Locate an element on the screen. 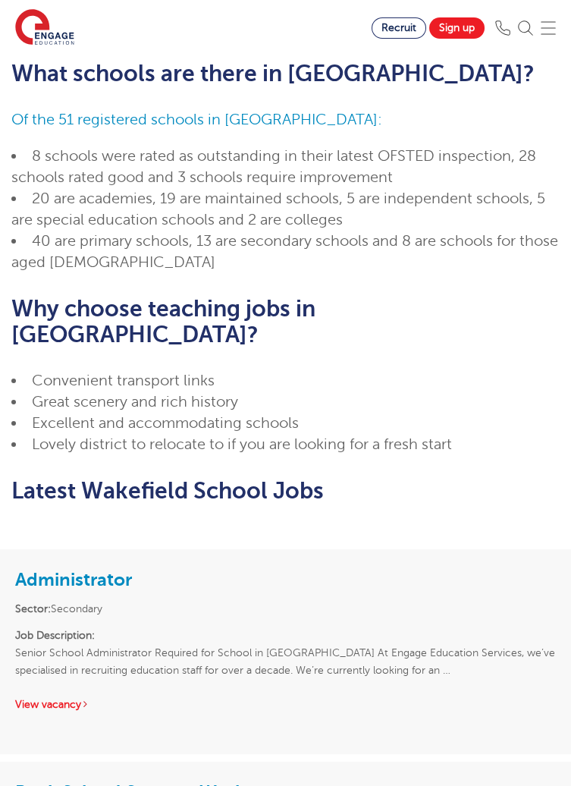 The width and height of the screenshot is (571, 786). span: Convenient transport links is located at coordinates (123, 380).